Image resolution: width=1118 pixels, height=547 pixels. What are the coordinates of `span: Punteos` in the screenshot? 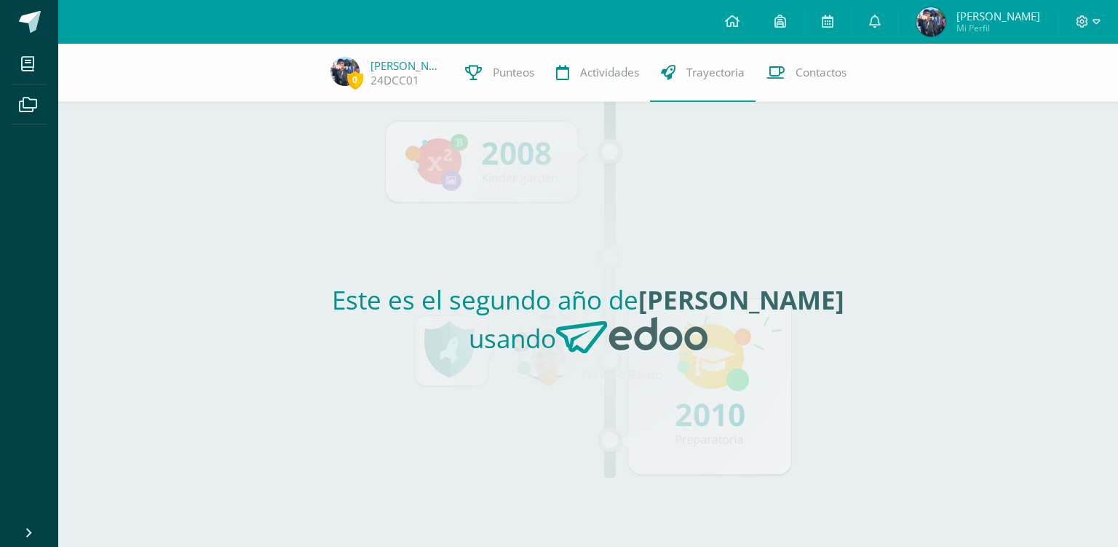 It's located at (513, 72).